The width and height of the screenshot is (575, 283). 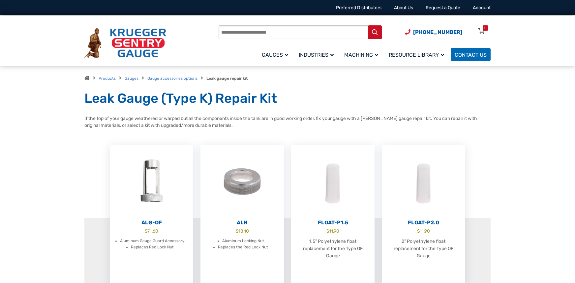 What do you see at coordinates (275, 55) in the screenshot?
I see `span: Gauges` at bounding box center [275, 55].